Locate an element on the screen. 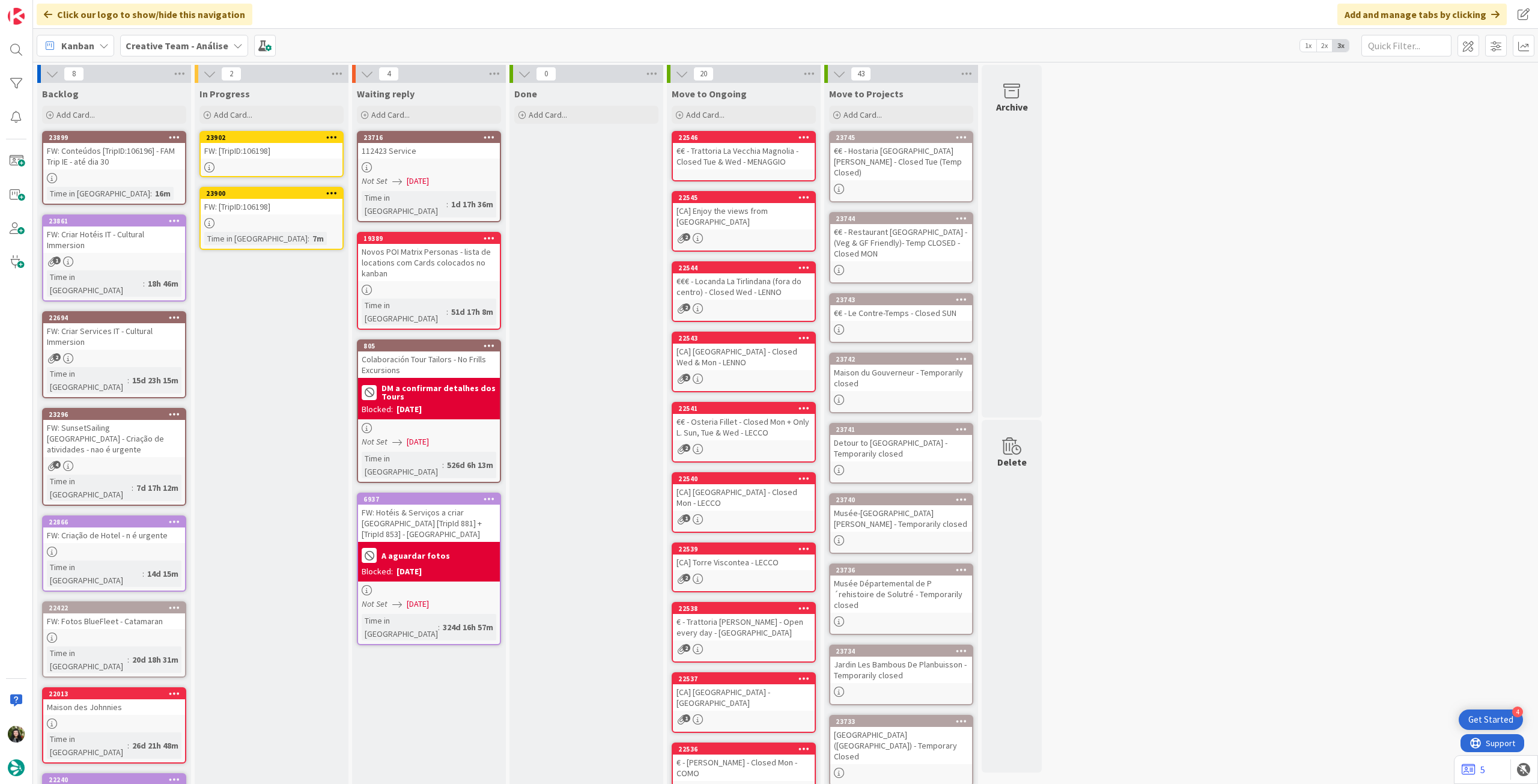 The height and width of the screenshot is (784, 1538). div: 1d 17h 36m is located at coordinates (472, 204).